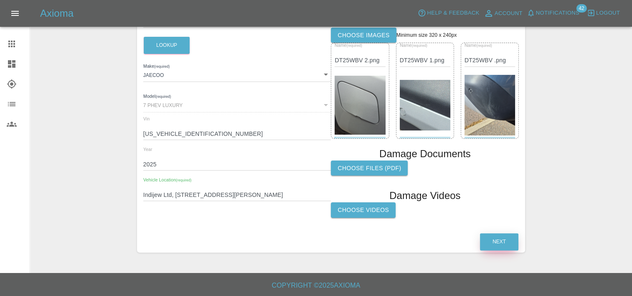  Describe the element at coordinates (157, 96) in the screenshot. I see `label: Model` at that location.